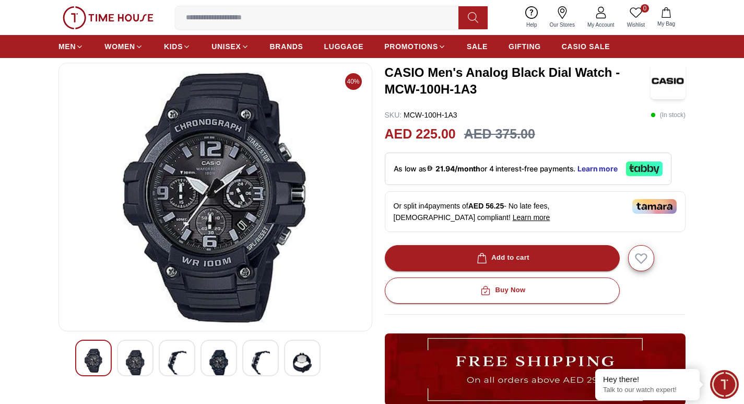  What do you see at coordinates (344, 46) in the screenshot?
I see `a: LUGGAGE` at bounding box center [344, 46].